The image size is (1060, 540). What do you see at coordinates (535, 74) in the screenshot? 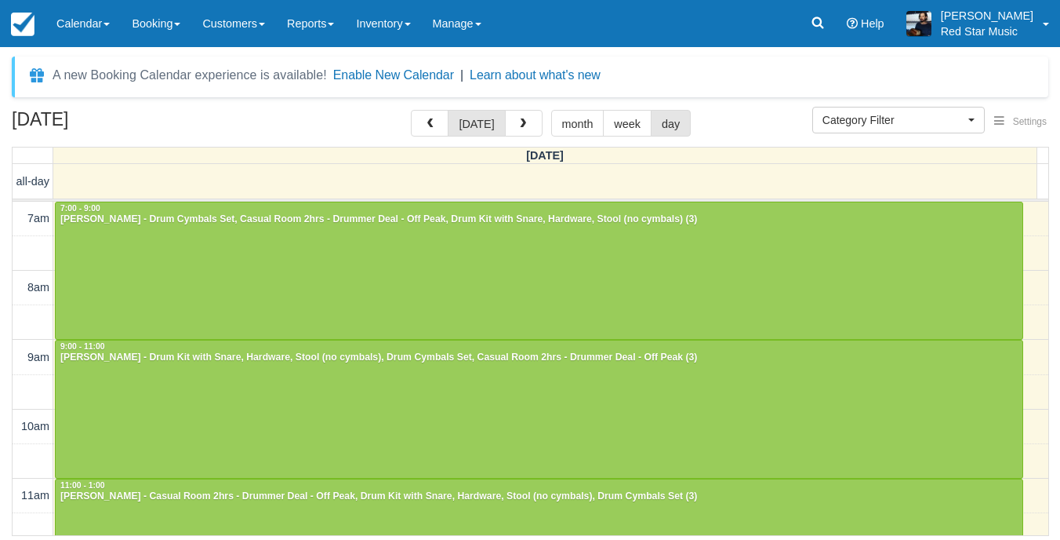
I see `a: Learn about what's new` at bounding box center [535, 74].